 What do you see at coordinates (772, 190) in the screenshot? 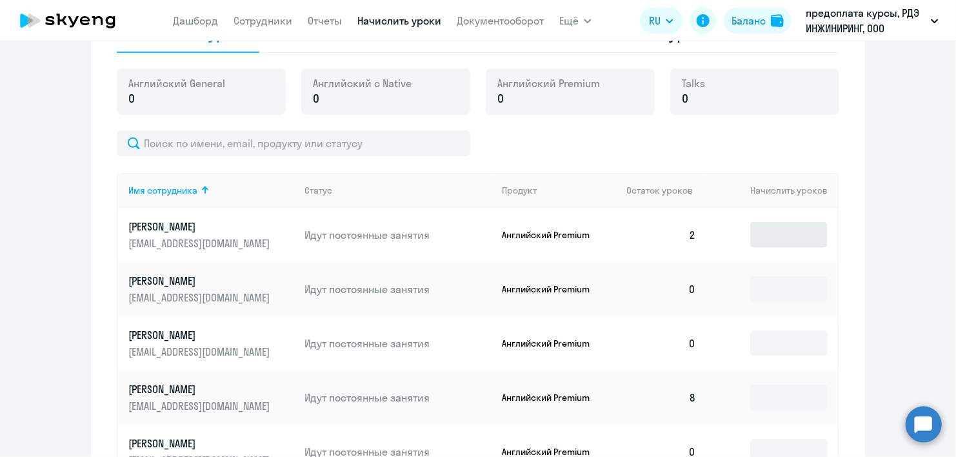
I see `th: Начислить уроков` at bounding box center [772, 190].